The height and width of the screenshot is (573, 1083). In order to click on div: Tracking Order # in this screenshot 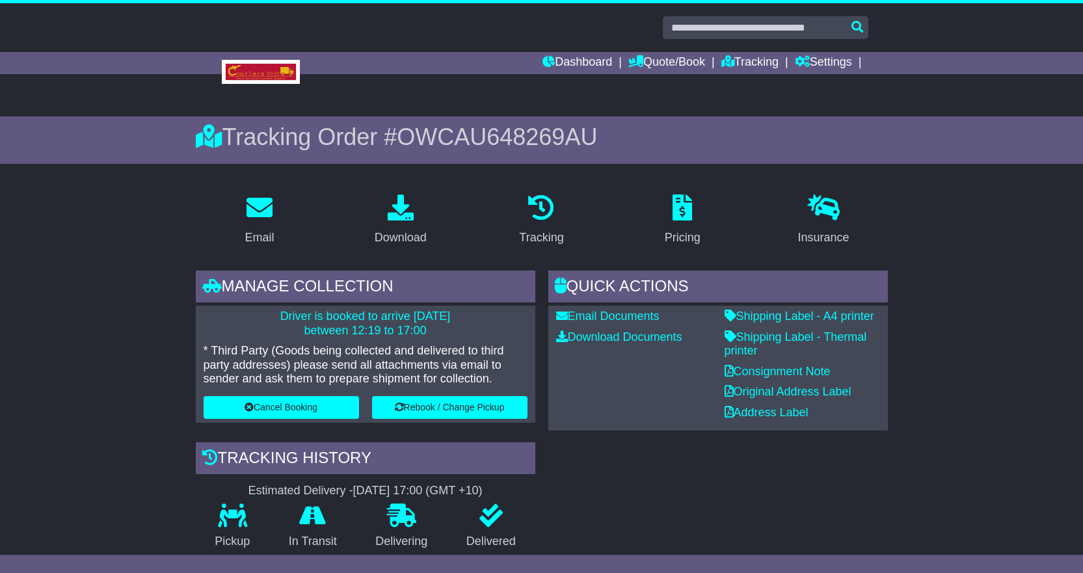, I will do `click(542, 137)`.